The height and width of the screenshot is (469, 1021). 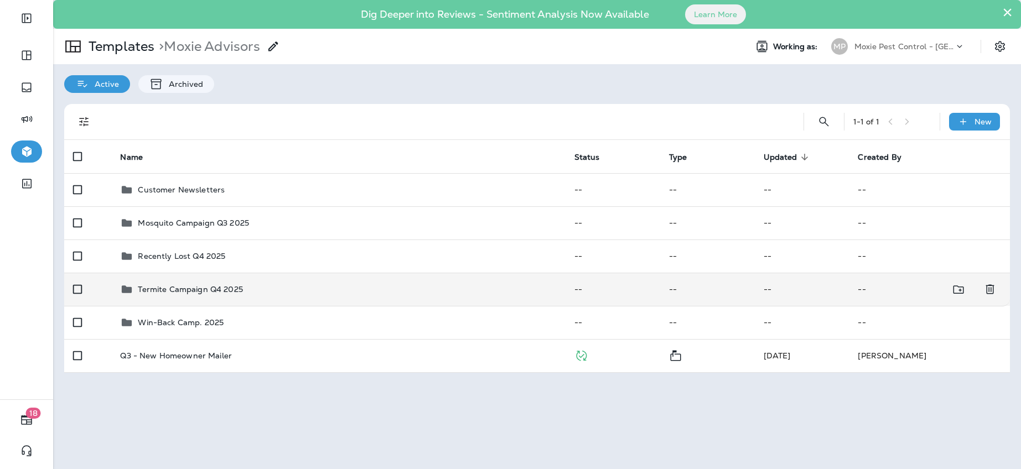 I want to click on p: Recently Lost Q4 2025, so click(x=182, y=256).